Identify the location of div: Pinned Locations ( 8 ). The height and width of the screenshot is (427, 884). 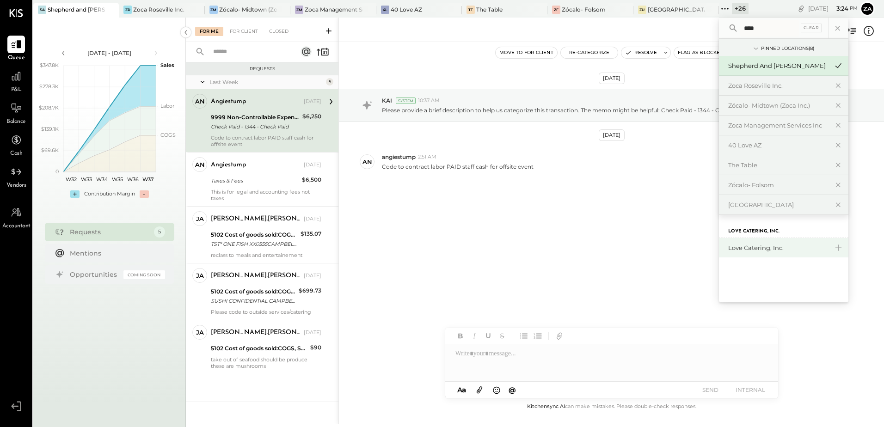
(787, 49).